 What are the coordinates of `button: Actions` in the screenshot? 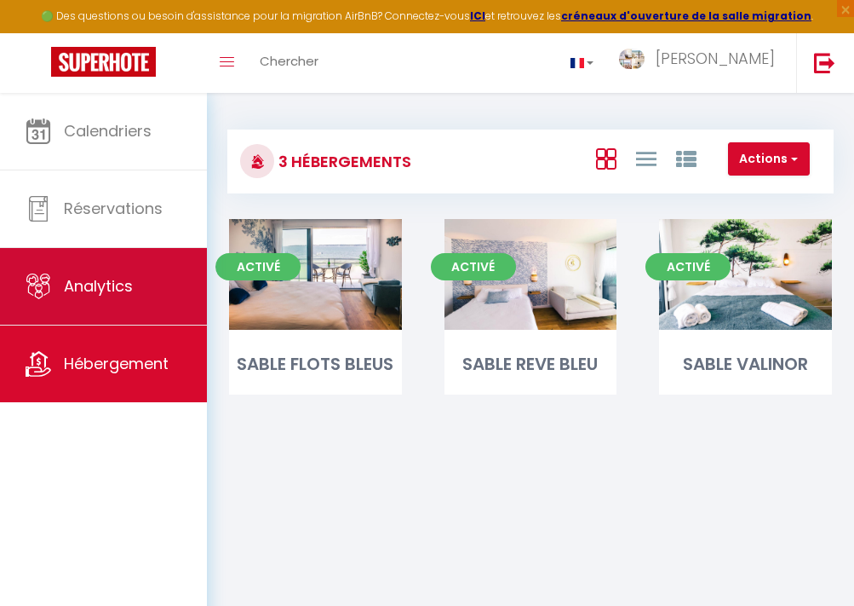 It's located at (769, 159).